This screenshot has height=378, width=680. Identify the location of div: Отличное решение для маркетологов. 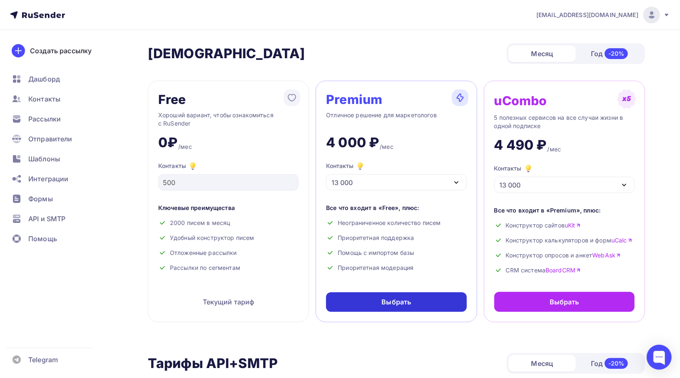
(396, 119).